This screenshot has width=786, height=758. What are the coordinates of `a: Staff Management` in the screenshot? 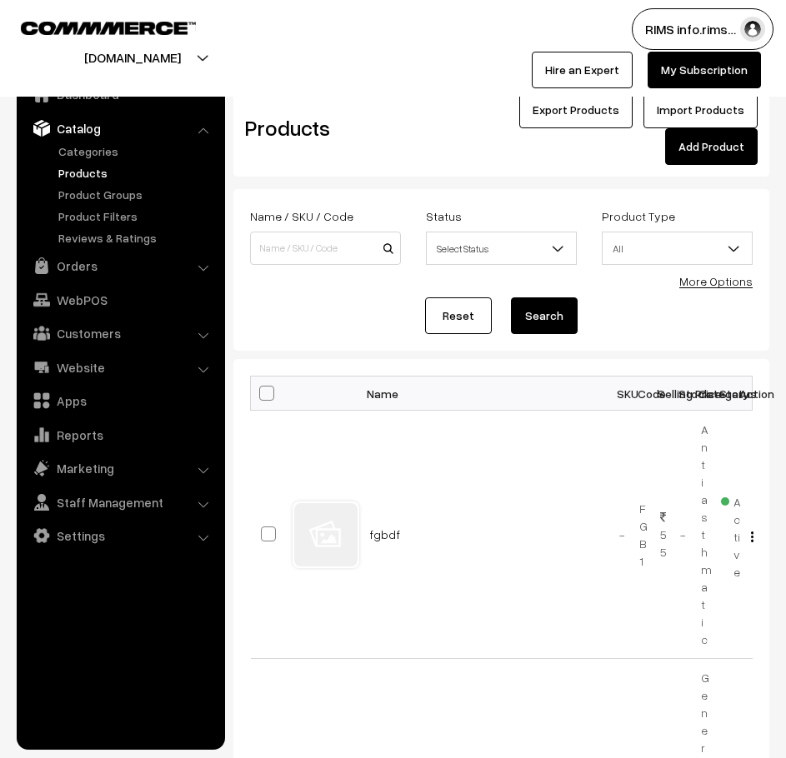 It's located at (120, 502).